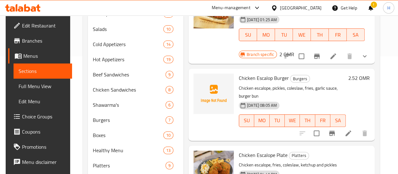 The image size is (398, 174). Describe the element at coordinates (349, 133) in the screenshot. I see `a: Edit menu item` at that location.